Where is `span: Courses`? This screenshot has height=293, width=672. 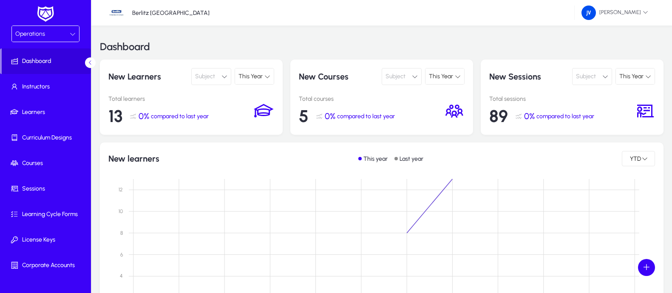
span: Courses is located at coordinates (47, 163).